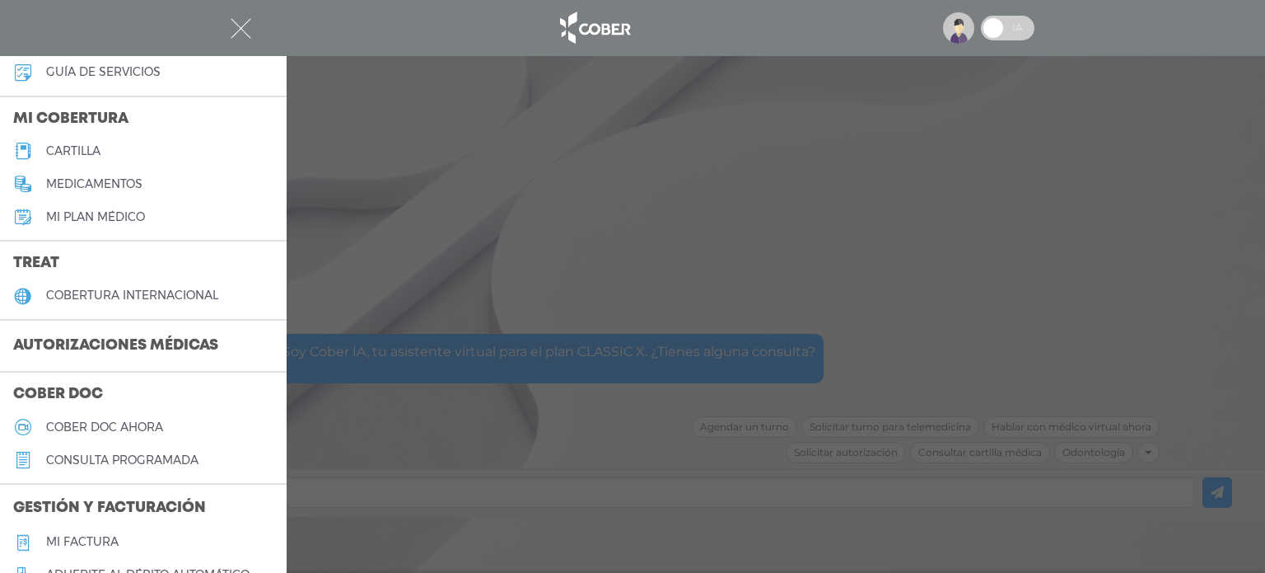 The height and width of the screenshot is (573, 1265). What do you see at coordinates (122, 460) in the screenshot?
I see `h5: consulta programada` at bounding box center [122, 460].